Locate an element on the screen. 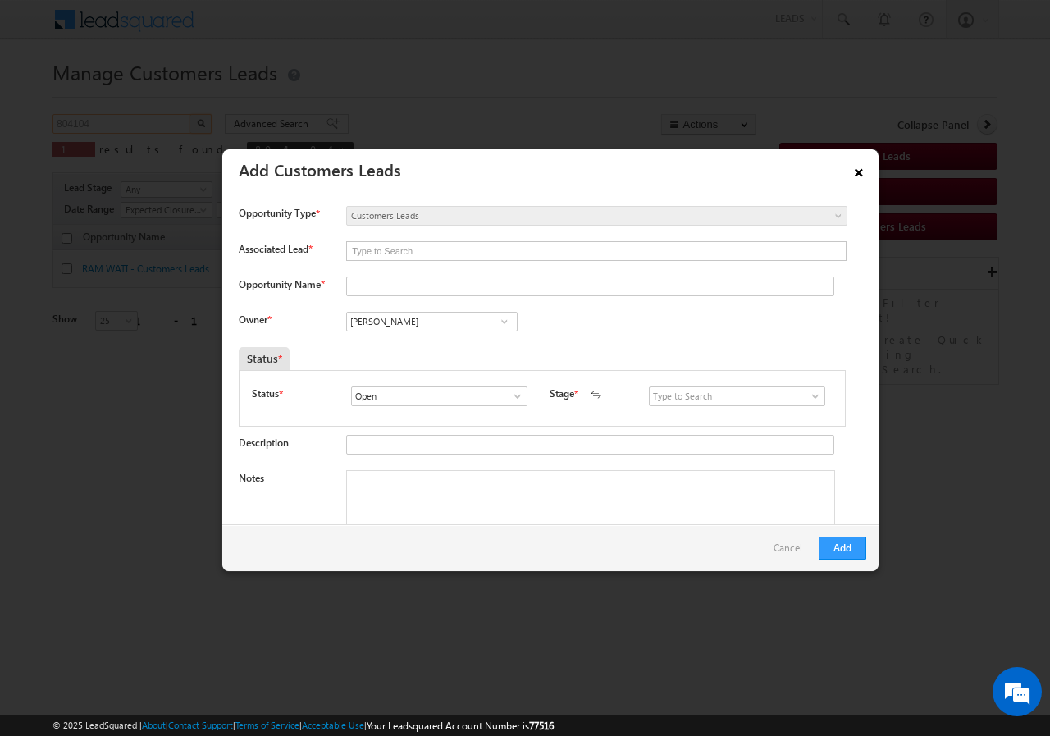 The image size is (1050, 736). a: About is located at coordinates (153, 724).